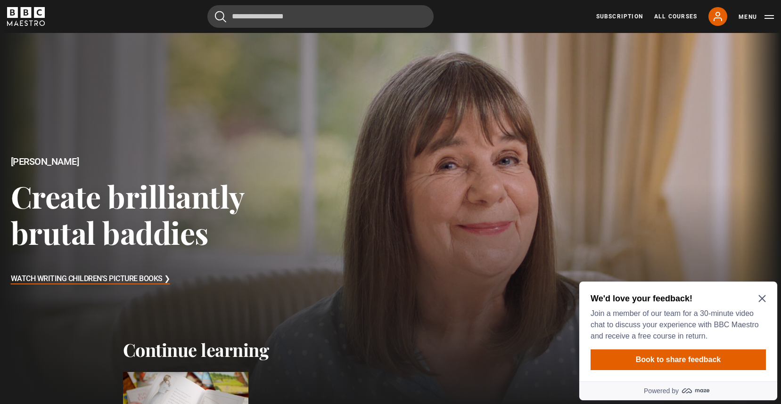  Describe the element at coordinates (675, 16) in the screenshot. I see `a: All Courses` at that location.